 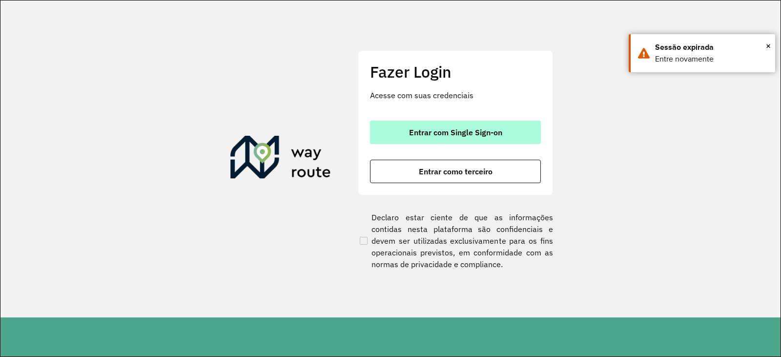 What do you see at coordinates (456, 171) in the screenshot?
I see `span: Entrar como terceiro` at bounding box center [456, 171].